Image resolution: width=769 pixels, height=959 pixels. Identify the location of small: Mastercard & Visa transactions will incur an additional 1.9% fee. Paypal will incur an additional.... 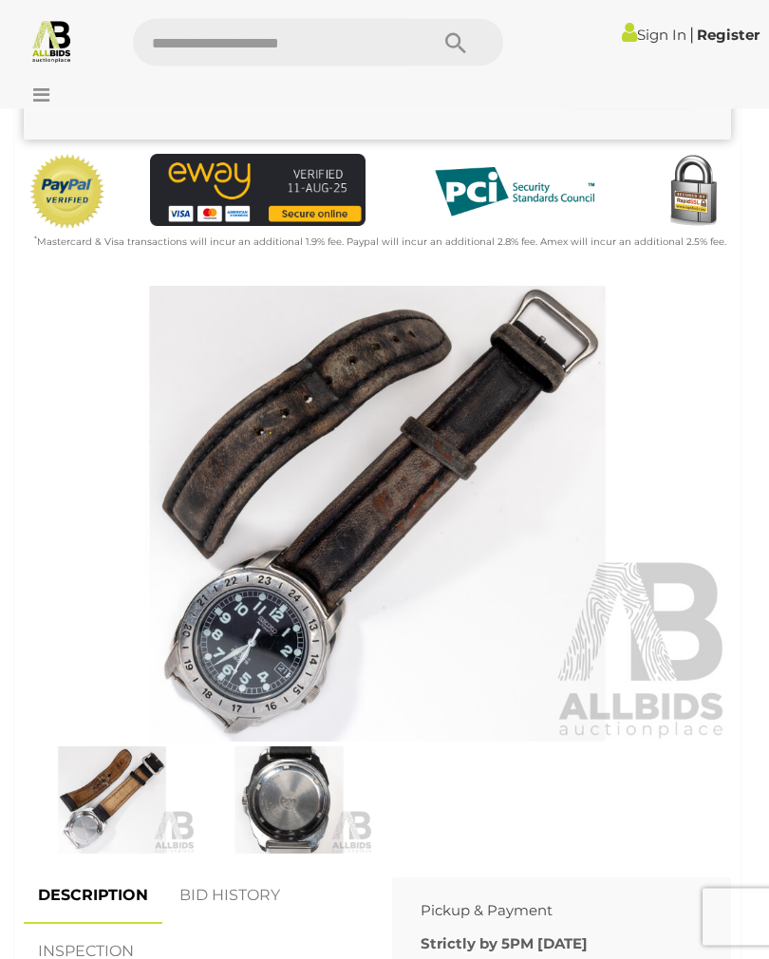
(380, 242).